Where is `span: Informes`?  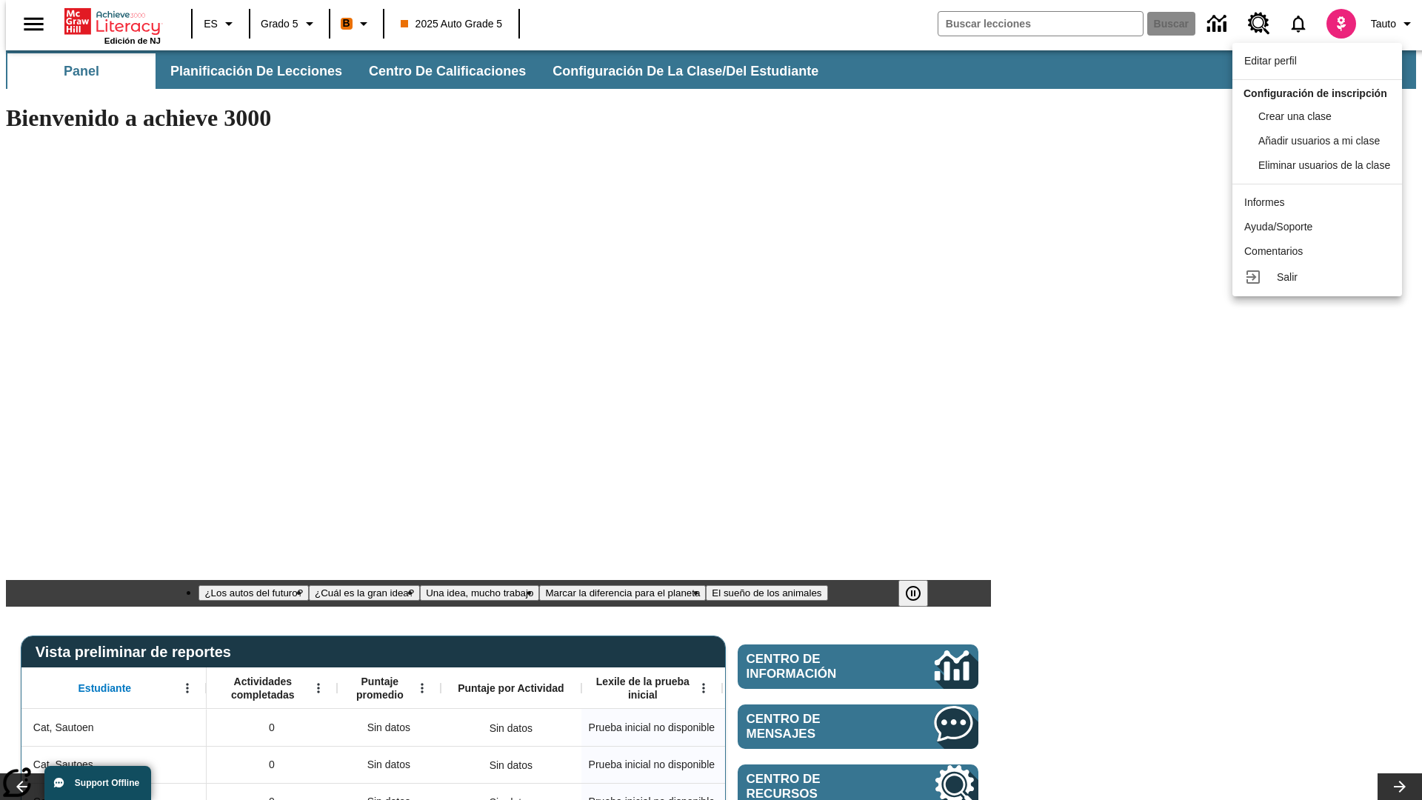
span: Informes is located at coordinates (1264, 202).